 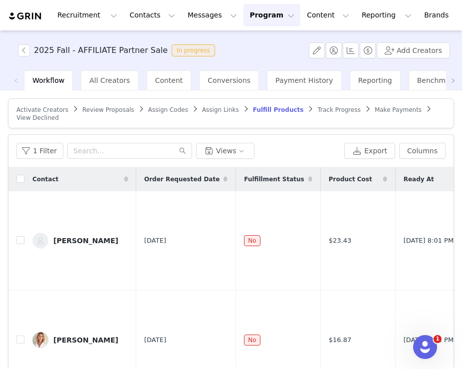 What do you see at coordinates (48, 80) in the screenshot?
I see `span: Workflow` at bounding box center [48, 80].